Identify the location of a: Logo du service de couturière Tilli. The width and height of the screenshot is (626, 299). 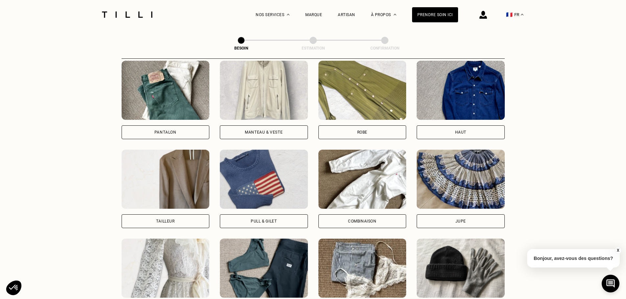
(127, 14).